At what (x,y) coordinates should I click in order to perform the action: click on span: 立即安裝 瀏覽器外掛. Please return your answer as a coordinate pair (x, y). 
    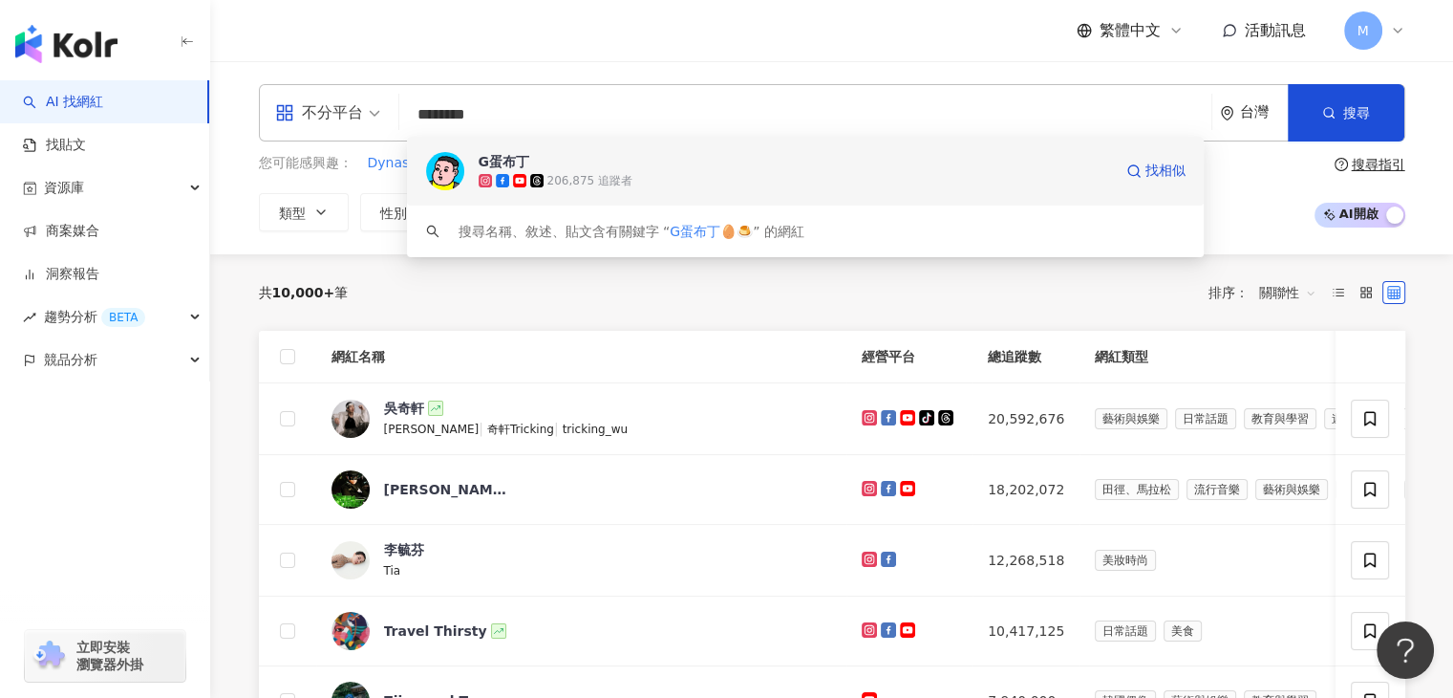
    Looking at the image, I should click on (110, 656).